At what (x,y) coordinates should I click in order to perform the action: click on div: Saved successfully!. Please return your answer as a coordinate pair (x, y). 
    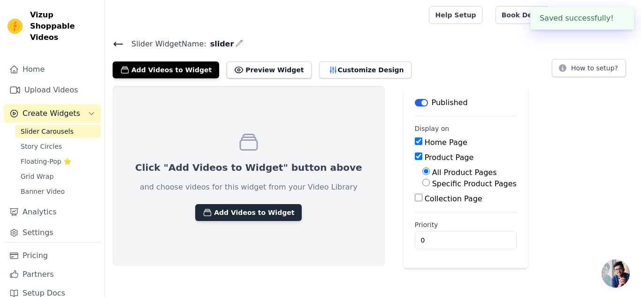
    Looking at the image, I should click on (582, 18).